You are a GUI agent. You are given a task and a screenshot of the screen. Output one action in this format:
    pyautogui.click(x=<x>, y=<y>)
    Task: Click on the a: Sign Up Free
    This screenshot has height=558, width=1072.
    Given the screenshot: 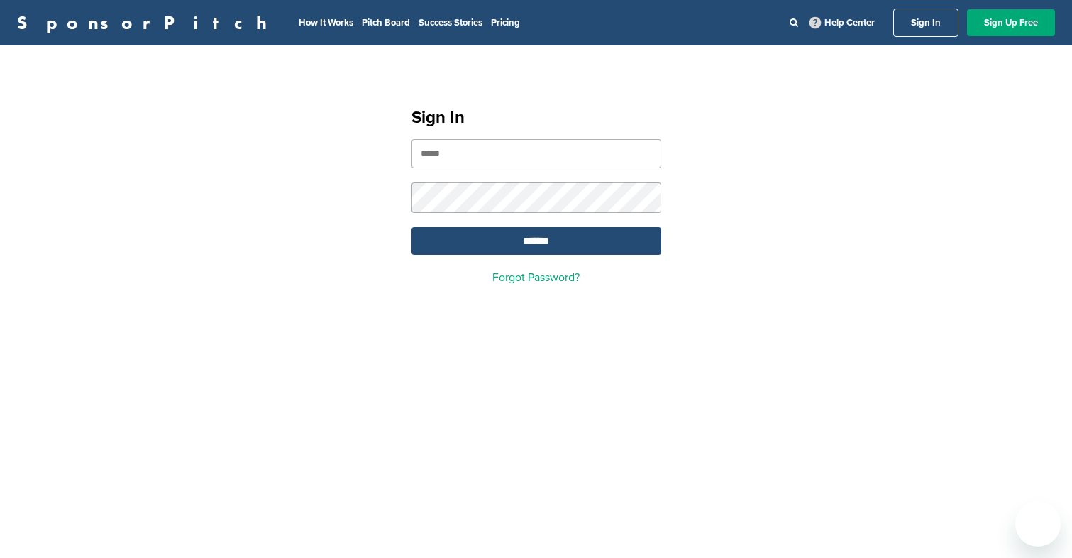 What is the action you would take?
    pyautogui.click(x=1011, y=23)
    